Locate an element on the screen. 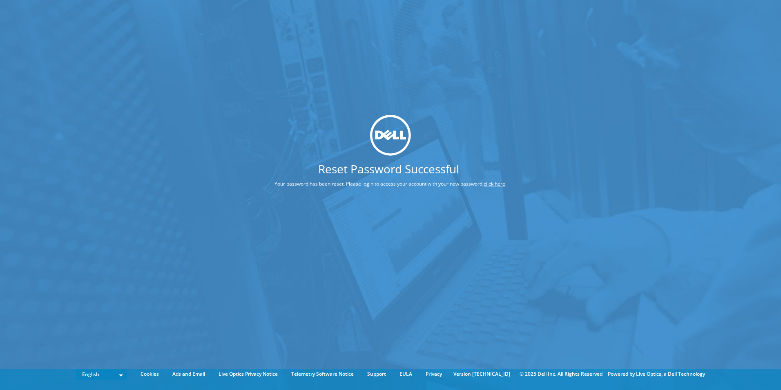 This screenshot has height=390, width=781. a: Telemetry Software Notice is located at coordinates (322, 374).